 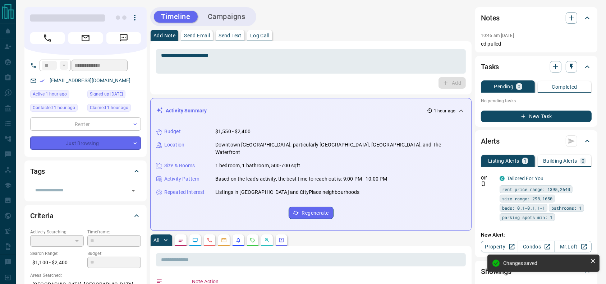 What do you see at coordinates (164, 36) in the screenshot?
I see `p: Add Note` at bounding box center [164, 36].